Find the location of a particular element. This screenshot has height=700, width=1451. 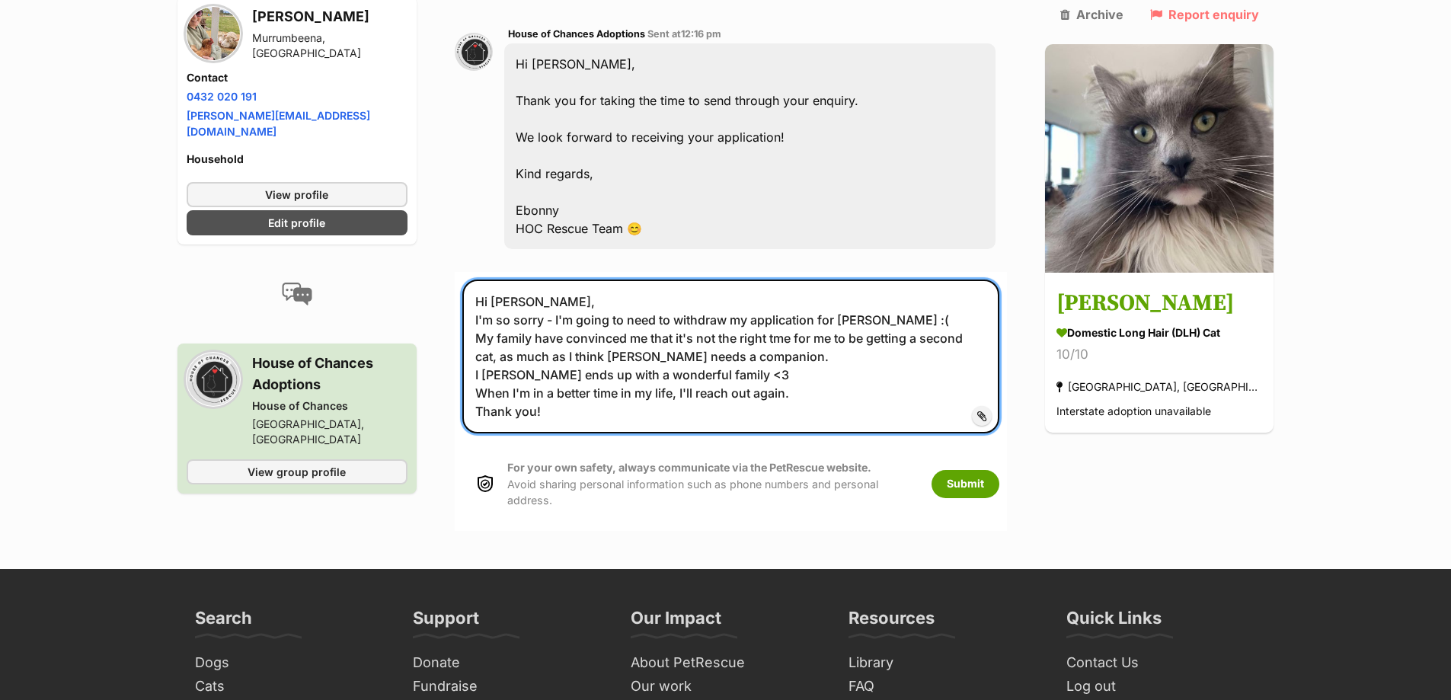

h3: Support is located at coordinates (446, 622).